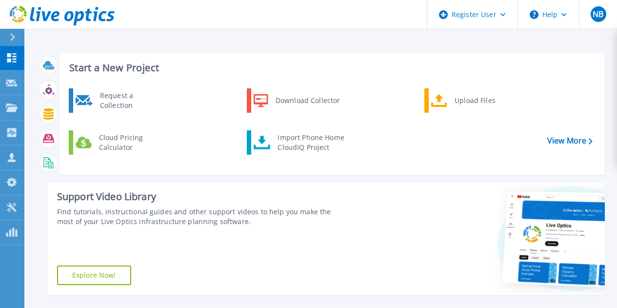  I want to click on div: Find tutorials, instructional guides and other support videos to help you make the most of your L..., so click(202, 216).